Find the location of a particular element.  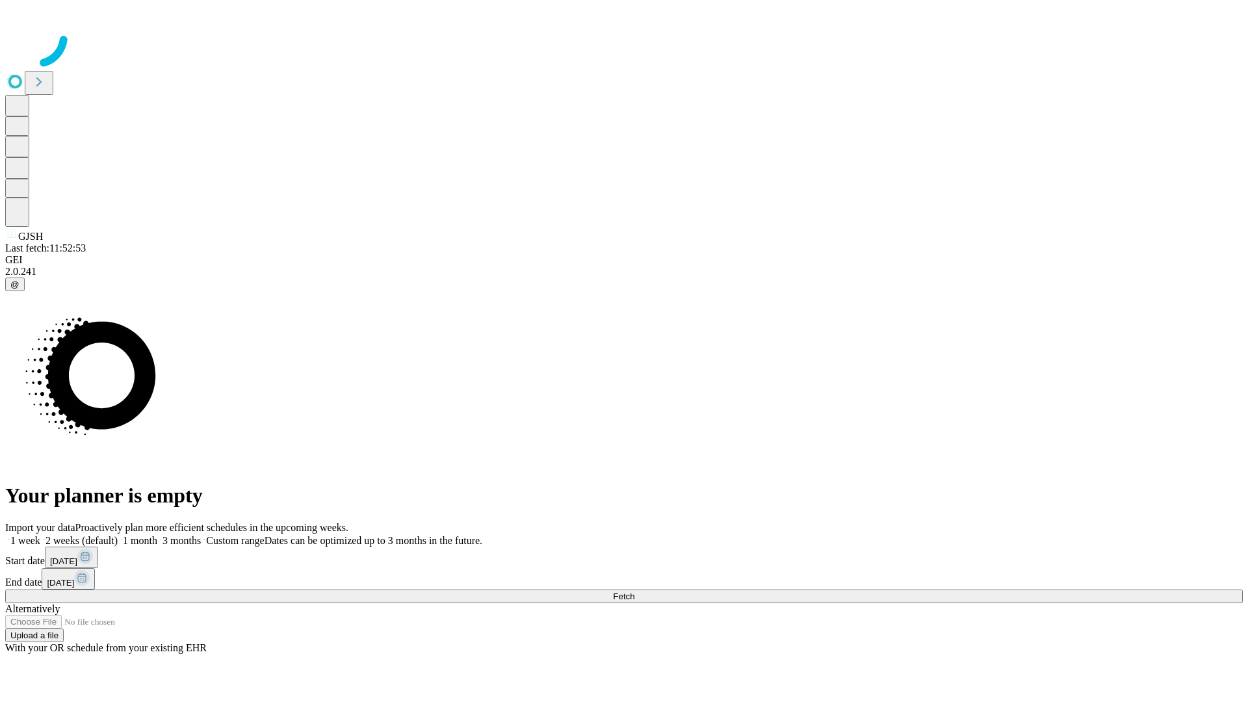

span: 2 weeks (default) is located at coordinates (81, 540).